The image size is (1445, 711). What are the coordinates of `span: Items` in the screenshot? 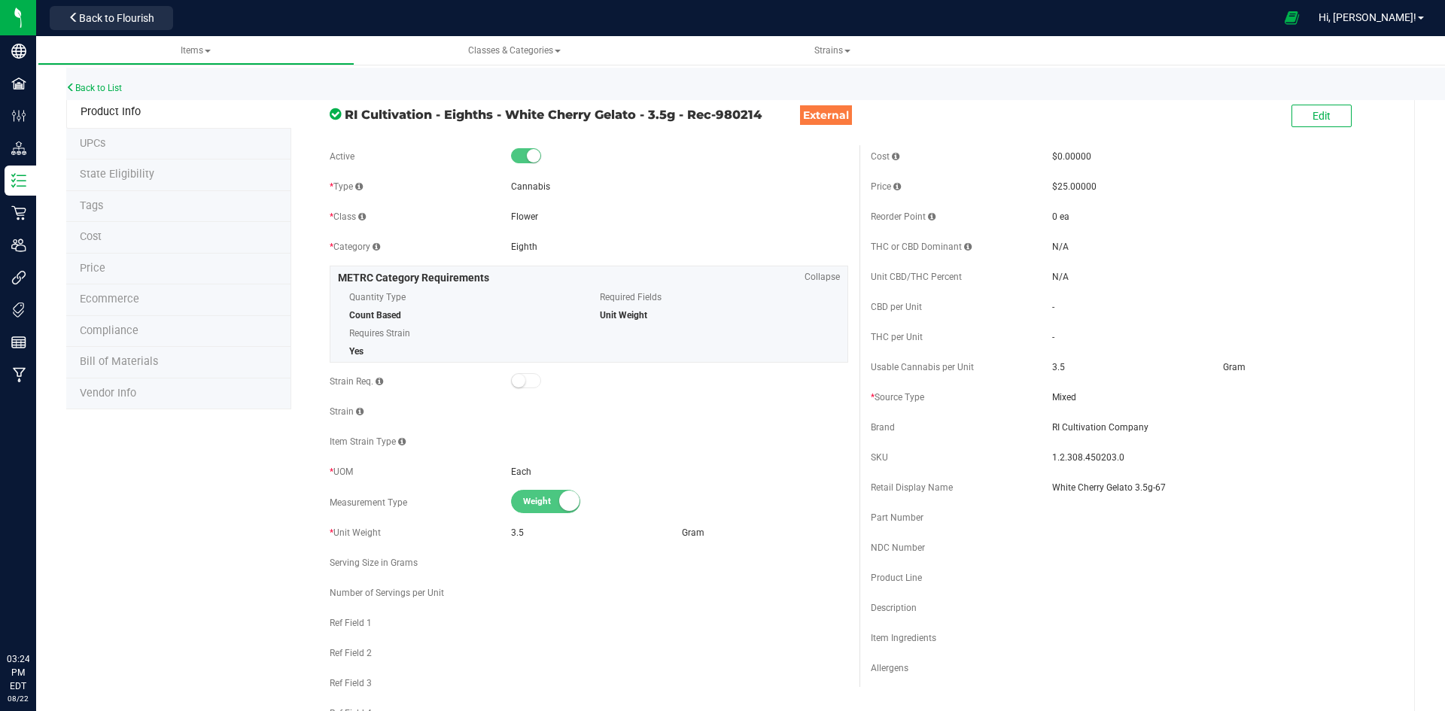 It's located at (196, 50).